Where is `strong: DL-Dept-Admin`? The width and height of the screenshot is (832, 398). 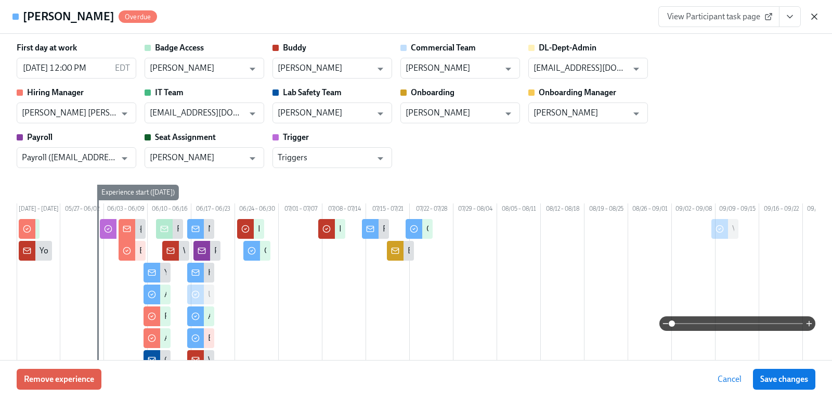
strong: DL-Dept-Admin is located at coordinates (567, 47).